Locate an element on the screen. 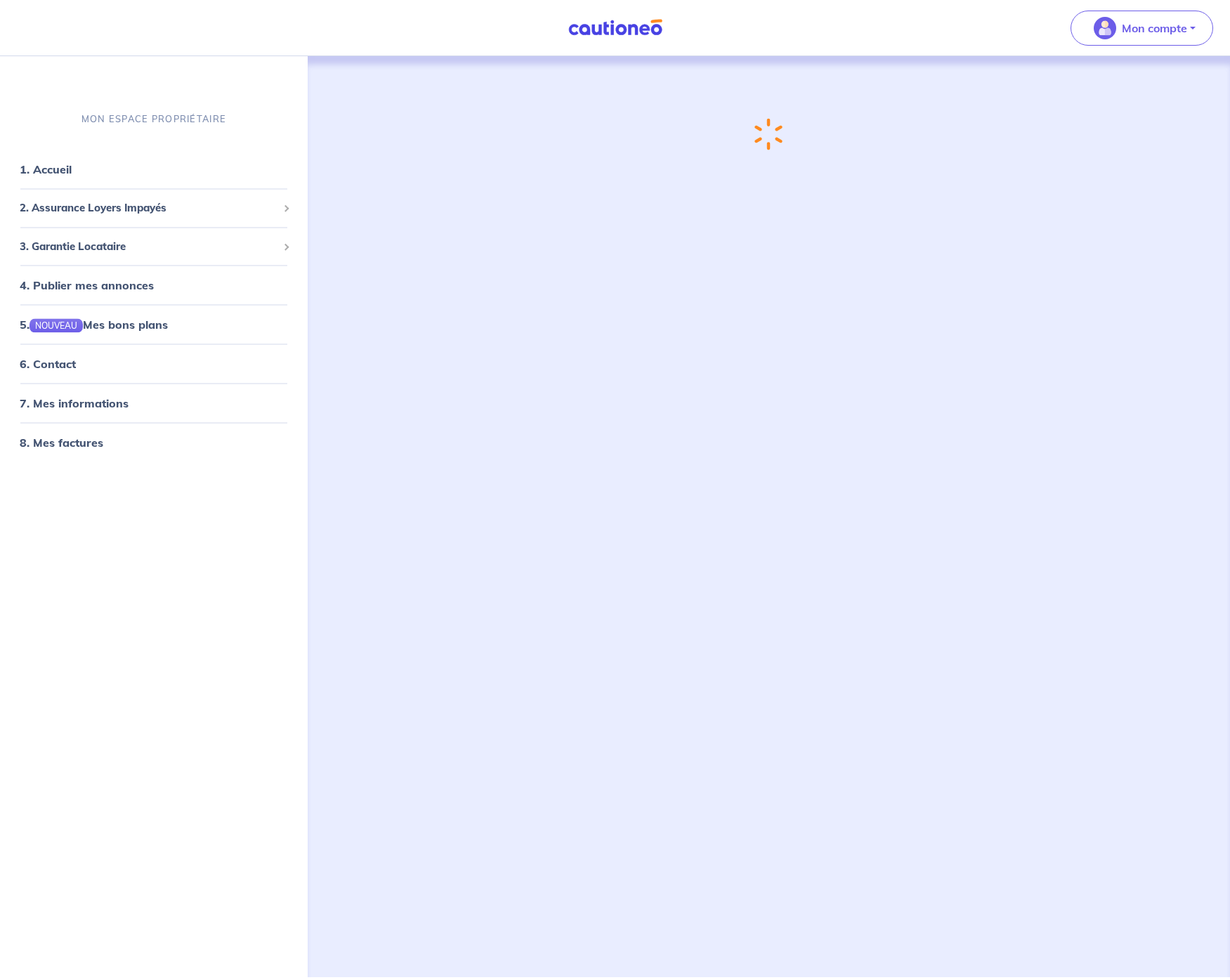 The image size is (1230, 980). div: 2. Assurance Loyers Impayés is located at coordinates (154, 208).